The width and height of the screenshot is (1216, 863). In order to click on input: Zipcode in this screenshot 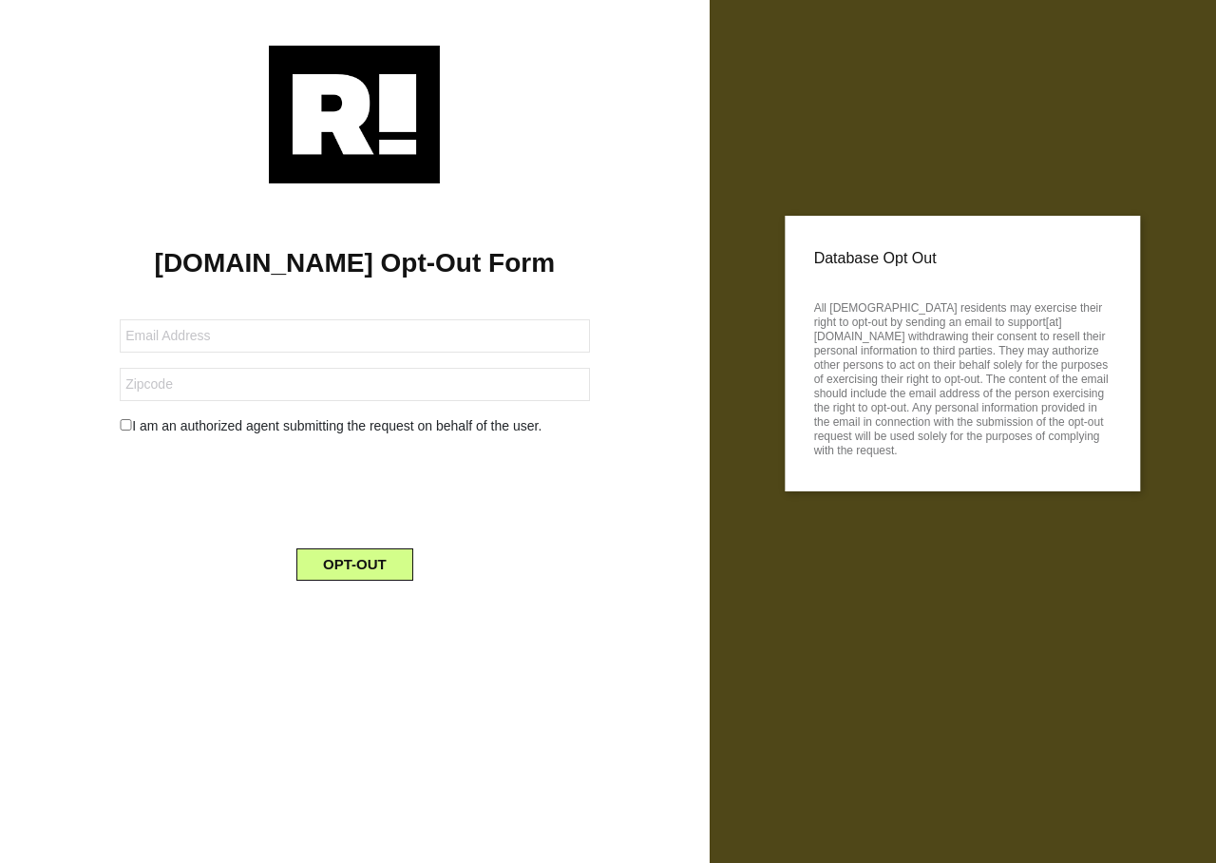, I will do `click(354, 384)`.